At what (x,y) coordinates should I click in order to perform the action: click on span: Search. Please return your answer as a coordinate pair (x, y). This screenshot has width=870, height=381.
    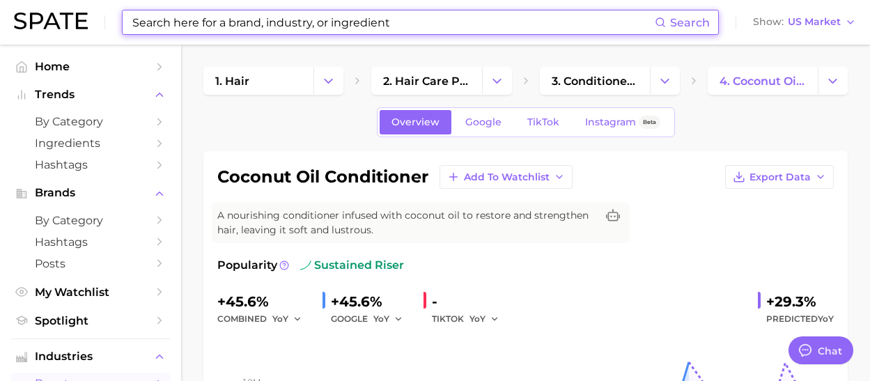
    Looking at the image, I should click on (690, 22).